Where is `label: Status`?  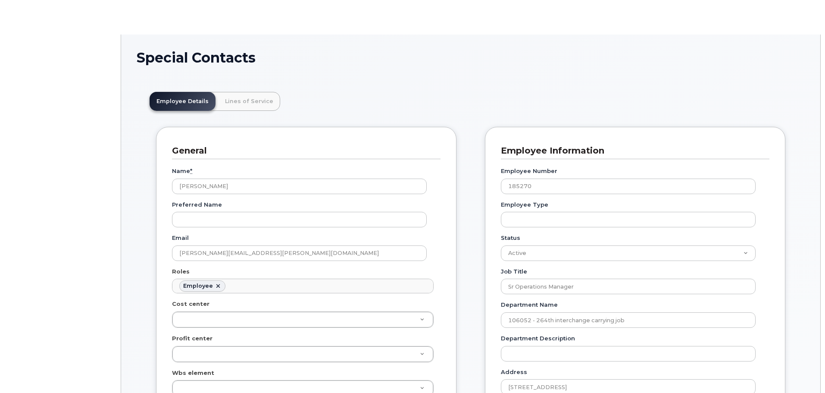
label: Status is located at coordinates (510, 238).